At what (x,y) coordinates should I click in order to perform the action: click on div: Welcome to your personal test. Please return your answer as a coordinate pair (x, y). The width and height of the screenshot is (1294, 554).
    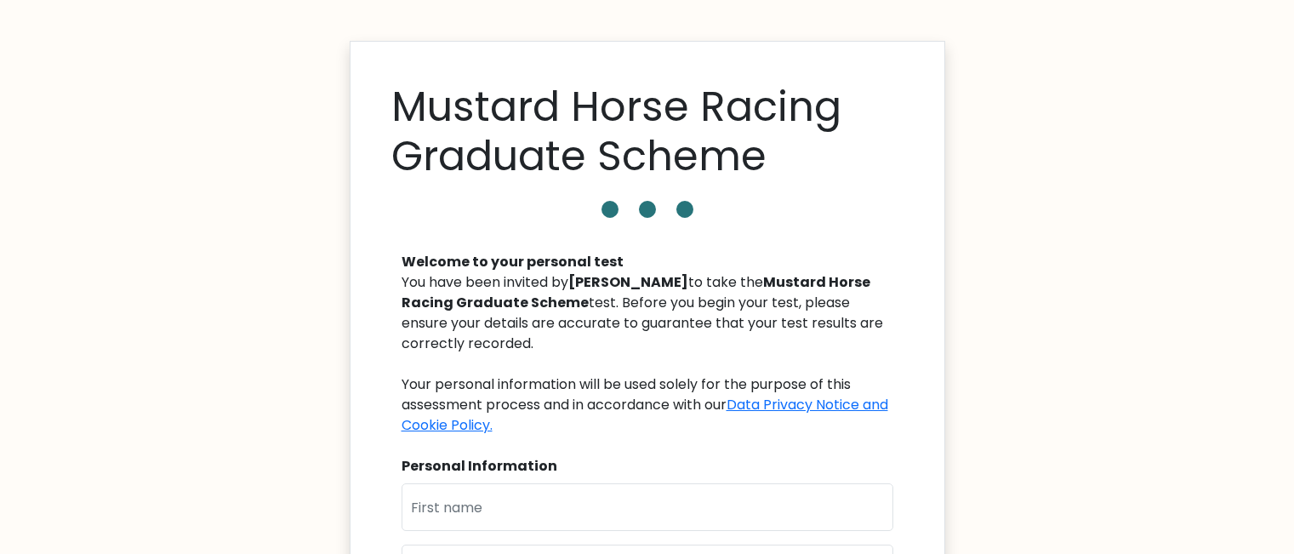
    Looking at the image, I should click on (647, 262).